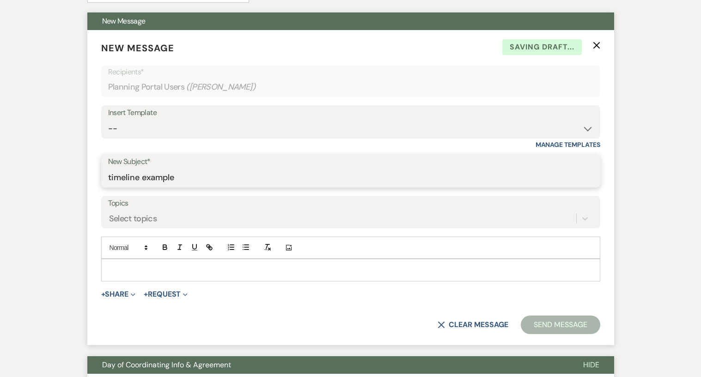 This screenshot has height=377, width=701. I want to click on button: Day of Coordinating Info & Agreement, so click(328, 365).